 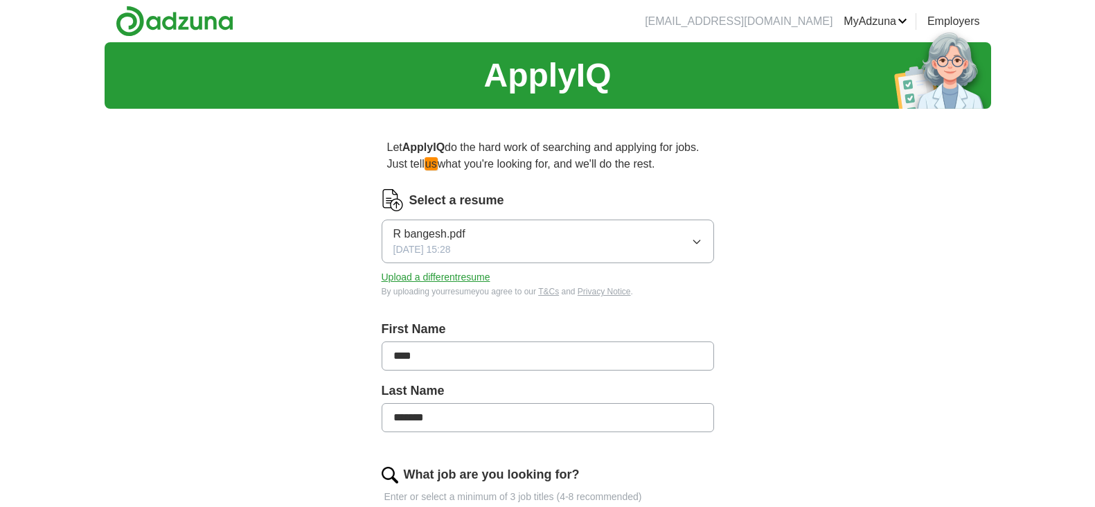 I want to click on p: Let do the hard work of searching and applying for jobs. Just tell what you're looking for, and w..., so click(x=548, y=156).